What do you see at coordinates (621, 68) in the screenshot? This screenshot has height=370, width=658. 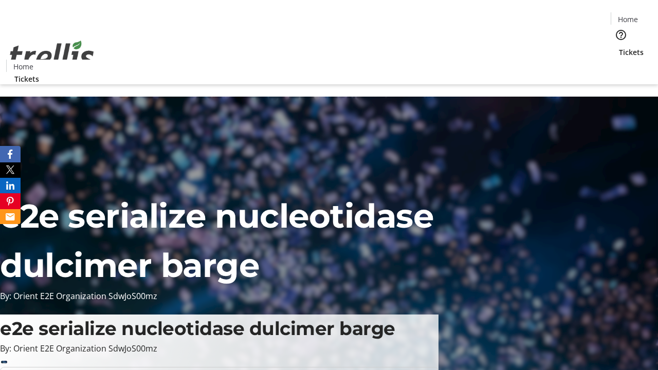 I see `button: Cart` at bounding box center [621, 68].